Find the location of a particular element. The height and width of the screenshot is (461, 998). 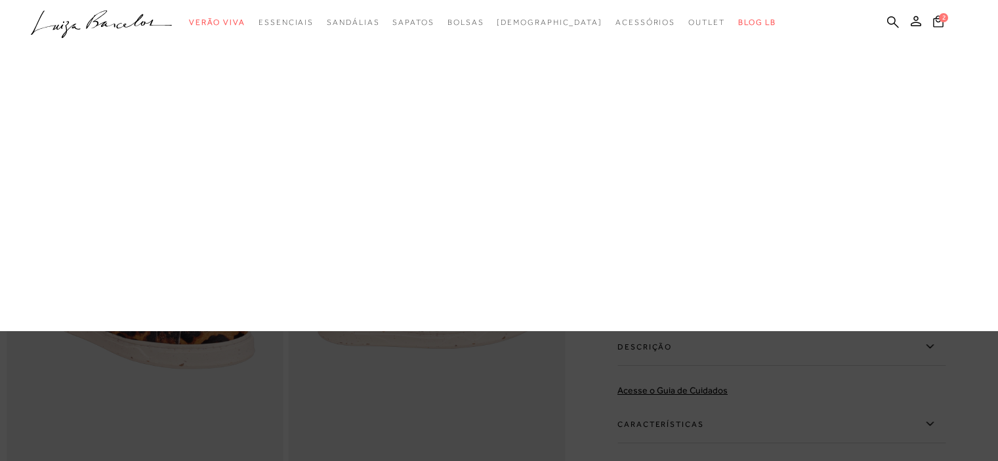

a: noSubCategoriesText is located at coordinates (549, 22).